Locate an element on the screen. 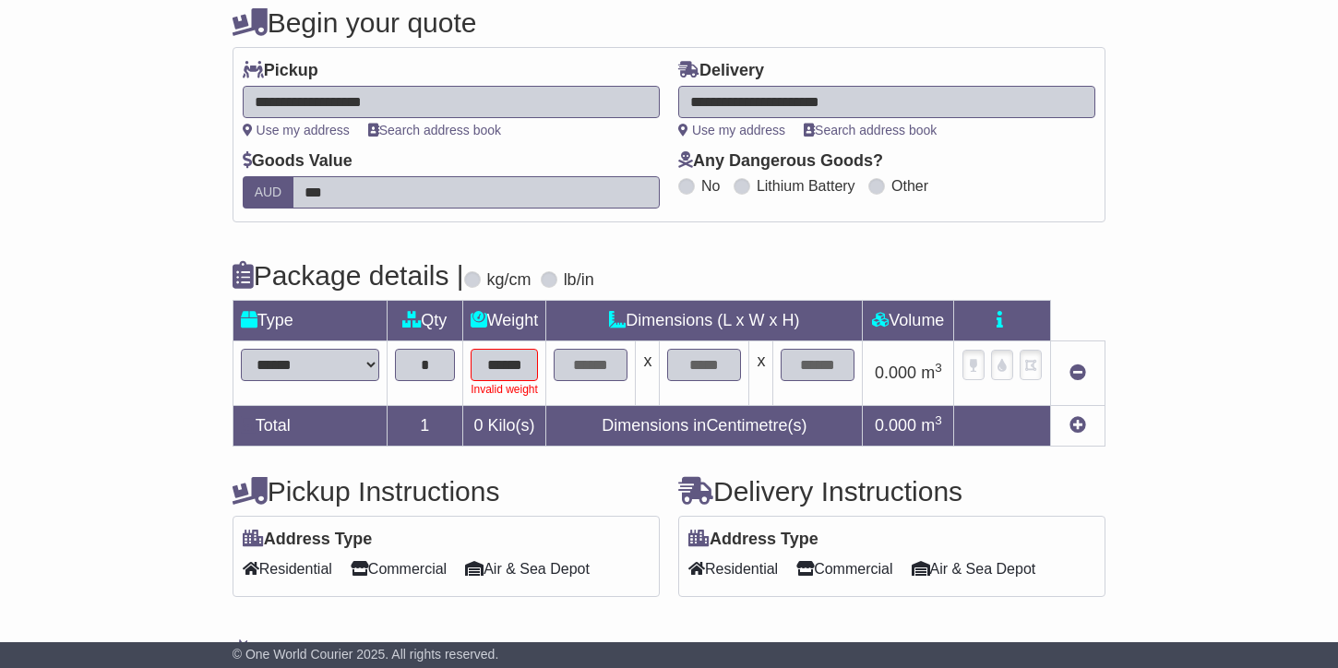  h4: Pickup Instructions is located at coordinates (446, 491).